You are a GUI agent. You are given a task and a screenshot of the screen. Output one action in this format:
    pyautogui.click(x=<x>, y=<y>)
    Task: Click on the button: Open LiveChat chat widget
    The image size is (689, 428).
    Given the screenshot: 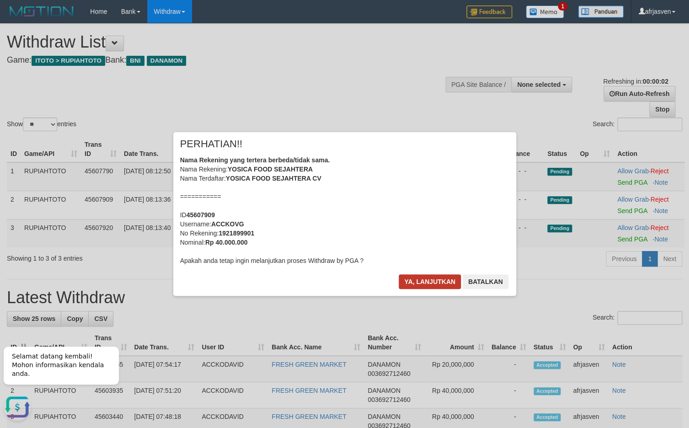 What is the action you would take?
    pyautogui.click(x=17, y=66)
    